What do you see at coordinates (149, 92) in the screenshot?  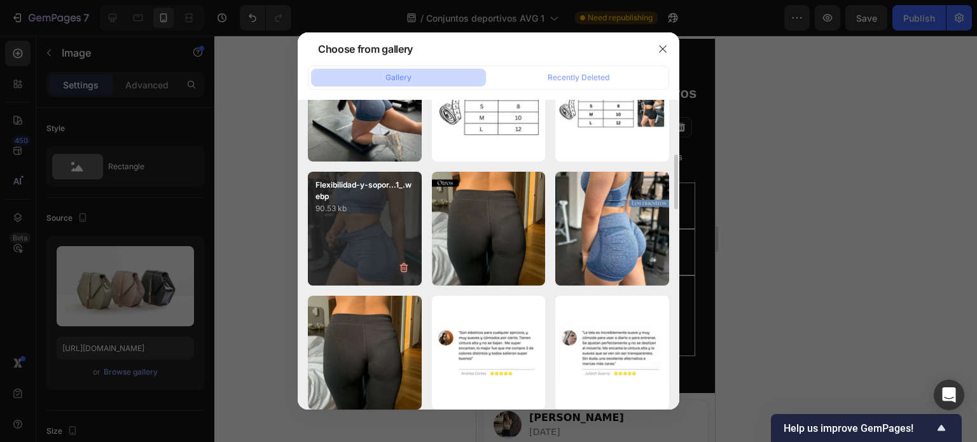 I see `div: Image` at bounding box center [149, 92].